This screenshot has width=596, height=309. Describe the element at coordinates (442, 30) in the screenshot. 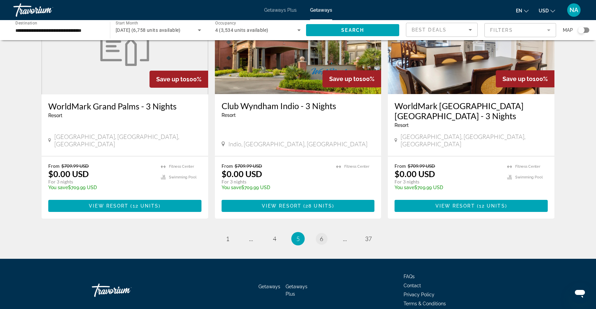

I see `mat-select: Sort by` at that location.